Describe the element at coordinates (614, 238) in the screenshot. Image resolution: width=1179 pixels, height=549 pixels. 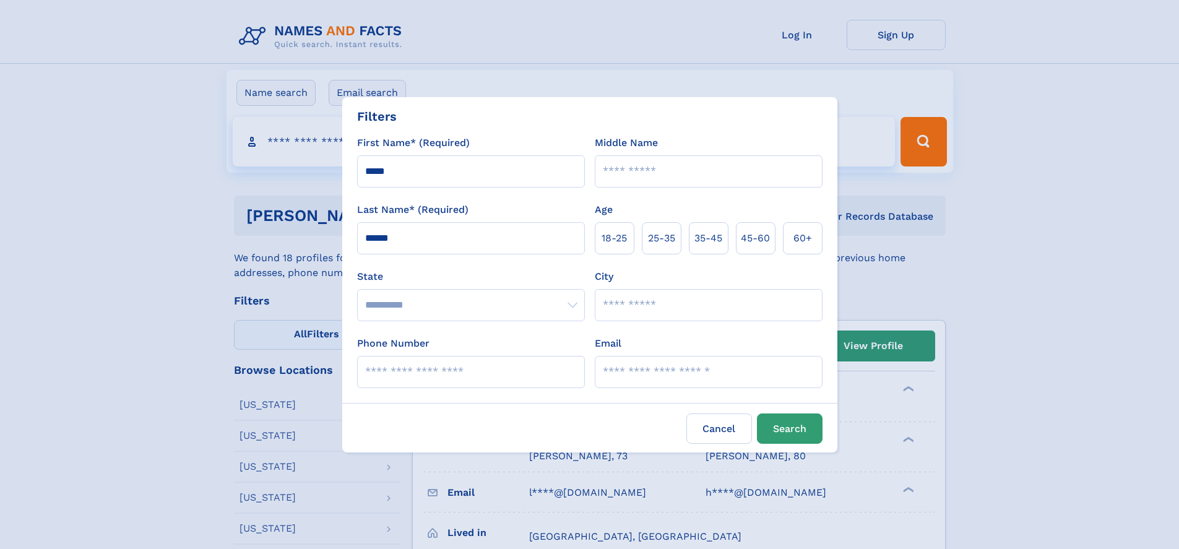
I see `span: 18‑25` at that location.